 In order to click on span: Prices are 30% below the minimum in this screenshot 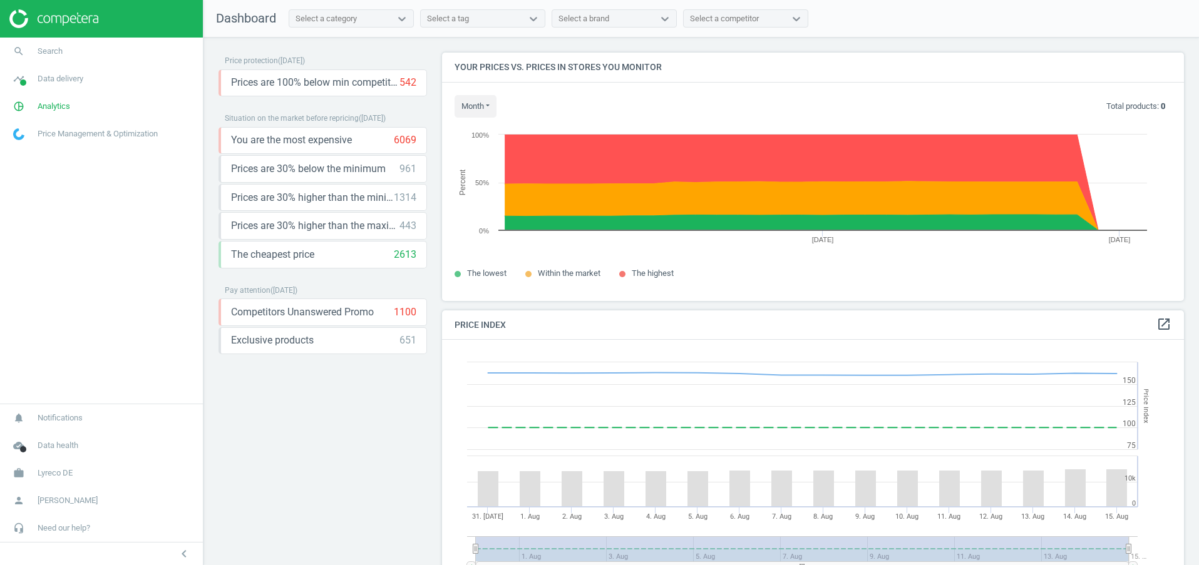, I will do `click(308, 169)`.